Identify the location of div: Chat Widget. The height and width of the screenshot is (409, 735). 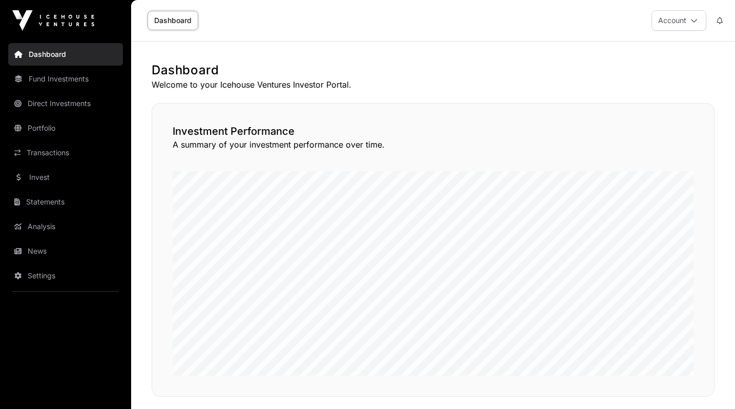
(710, 384).